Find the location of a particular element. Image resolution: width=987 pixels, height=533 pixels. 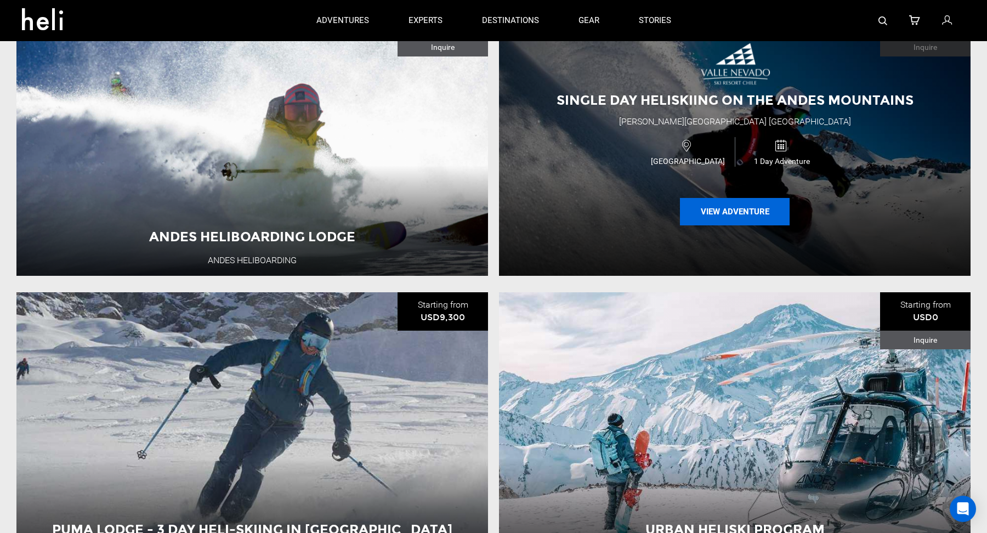

p: destinations is located at coordinates (511, 20).